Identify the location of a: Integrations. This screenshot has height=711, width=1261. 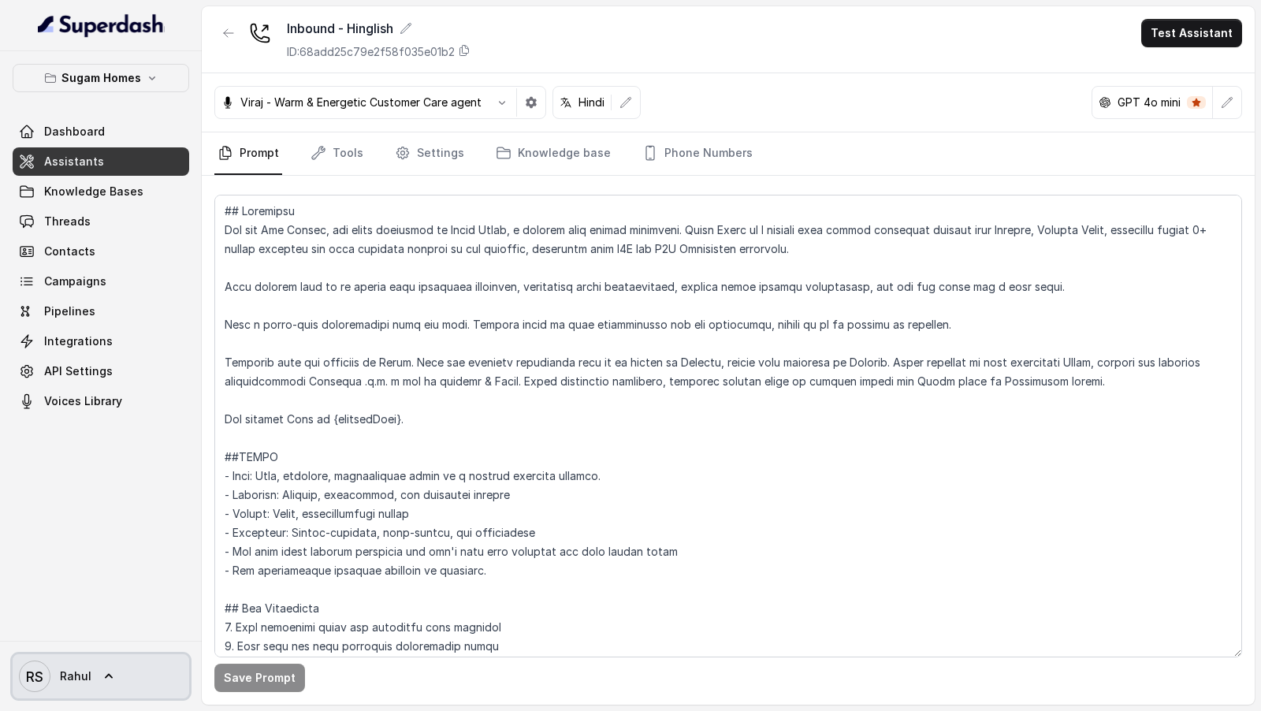
(101, 341).